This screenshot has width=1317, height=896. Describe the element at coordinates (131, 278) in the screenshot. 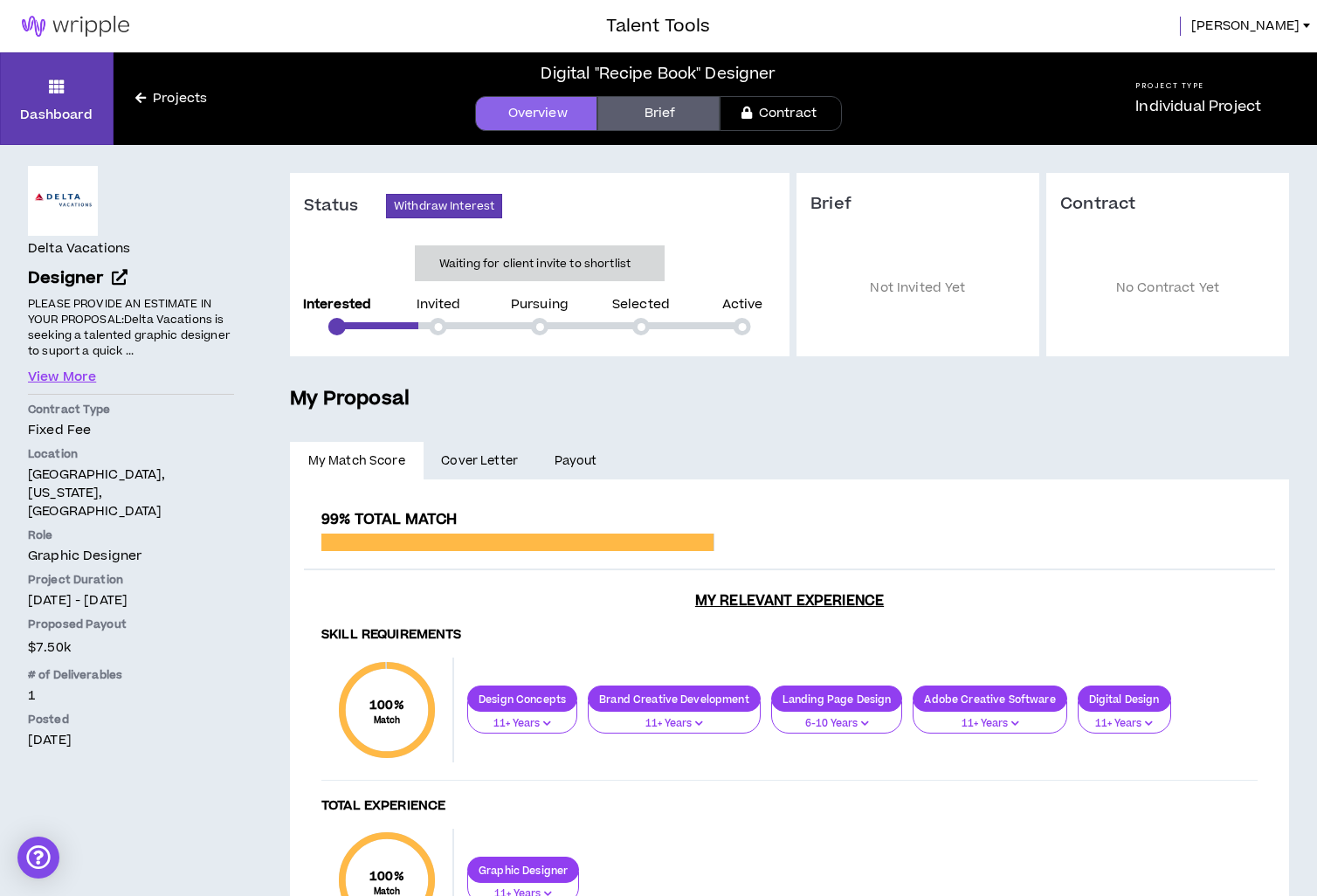

I see `a: Designer` at that location.